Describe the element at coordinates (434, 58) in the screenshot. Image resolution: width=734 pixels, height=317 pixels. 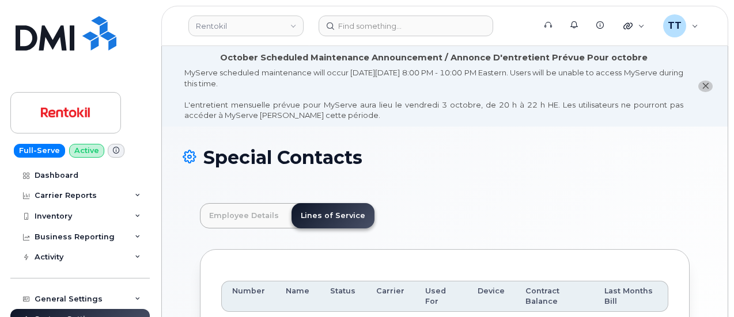
I see `div: October Scheduled Maintenance Announcement / Annonce D'entretient Prévue Pour octobre` at that location.